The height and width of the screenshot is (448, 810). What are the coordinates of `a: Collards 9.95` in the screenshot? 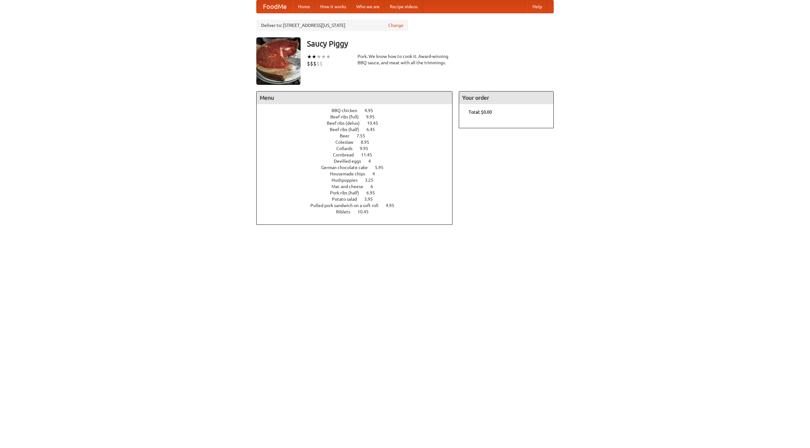 It's located at (358, 148).